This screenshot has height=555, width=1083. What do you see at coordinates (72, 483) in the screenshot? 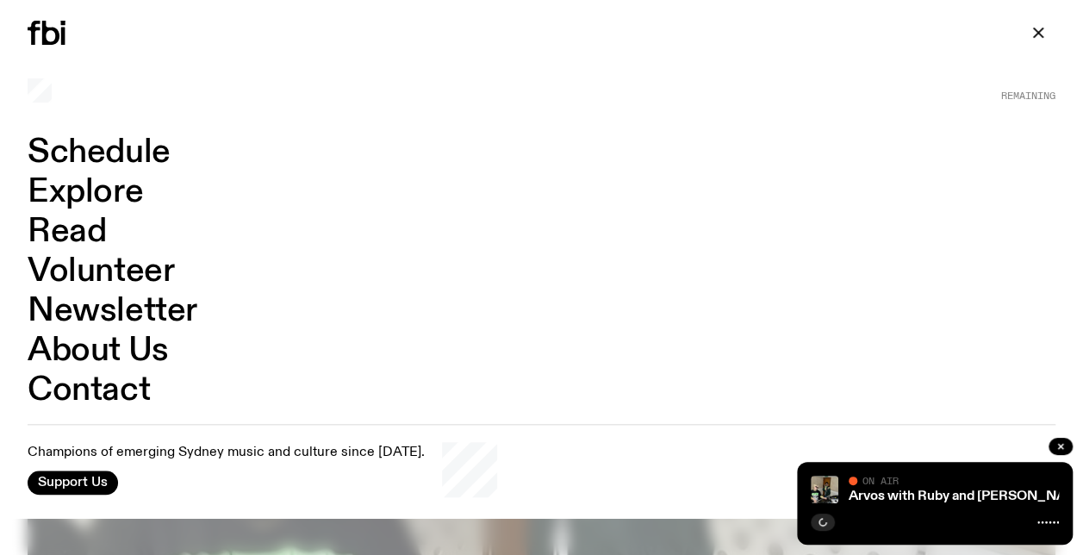
I see `span: Support Us` at bounding box center [72, 483].